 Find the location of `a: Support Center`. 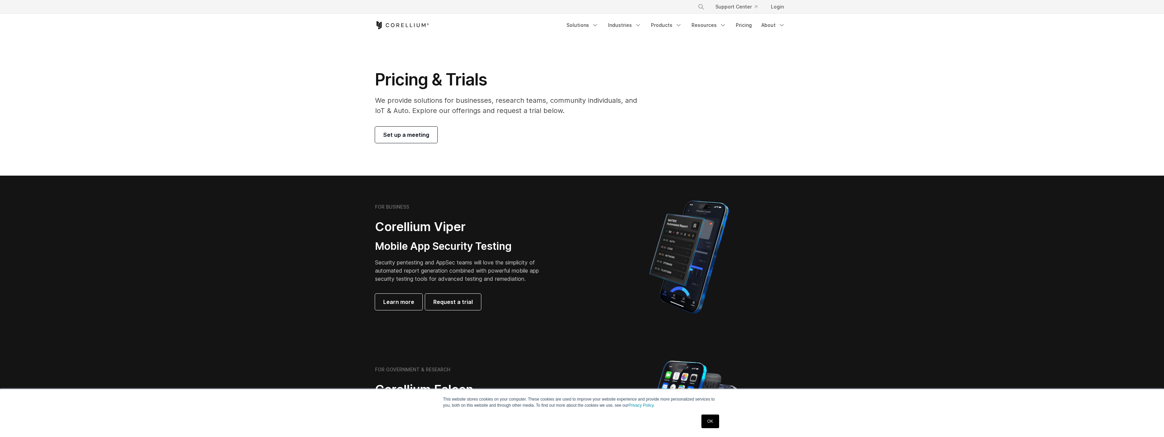

a: Support Center is located at coordinates (736, 7).